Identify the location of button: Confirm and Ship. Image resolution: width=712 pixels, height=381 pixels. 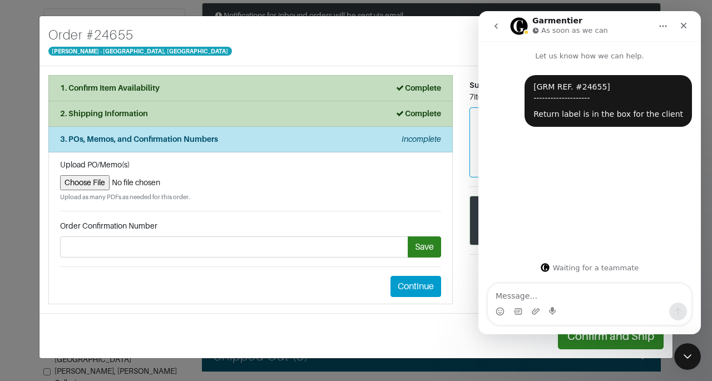
(610, 336).